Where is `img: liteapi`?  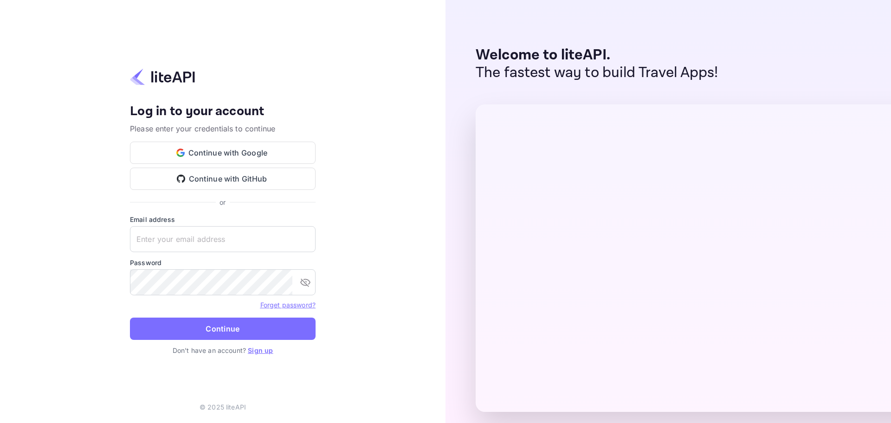
img: liteapi is located at coordinates (162, 77).